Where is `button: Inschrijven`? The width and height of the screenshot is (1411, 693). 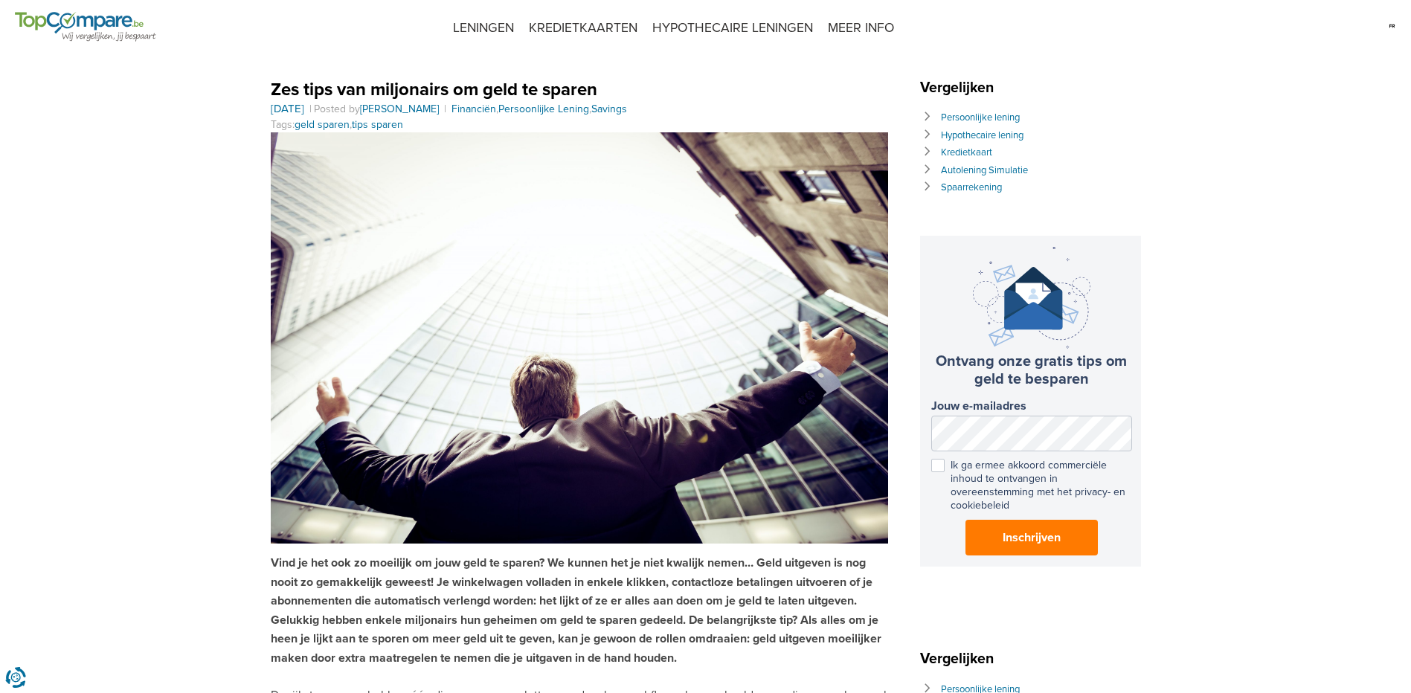 button: Inschrijven is located at coordinates (1032, 538).